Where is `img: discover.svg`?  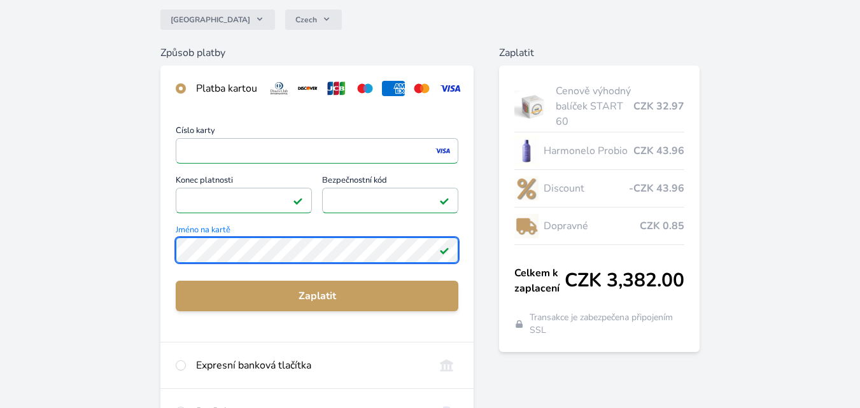 img: discover.svg is located at coordinates (308, 89).